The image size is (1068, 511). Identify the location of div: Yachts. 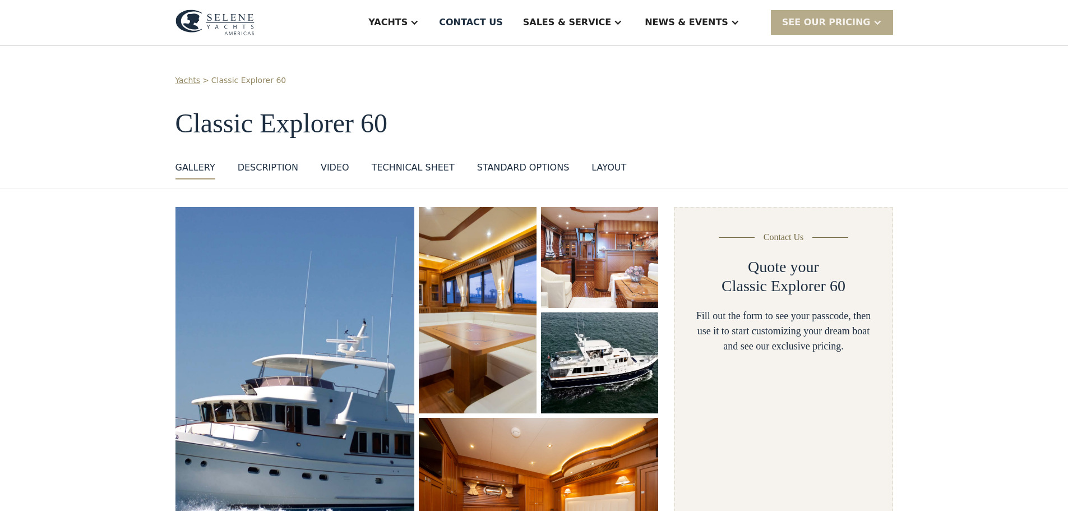
(388, 22).